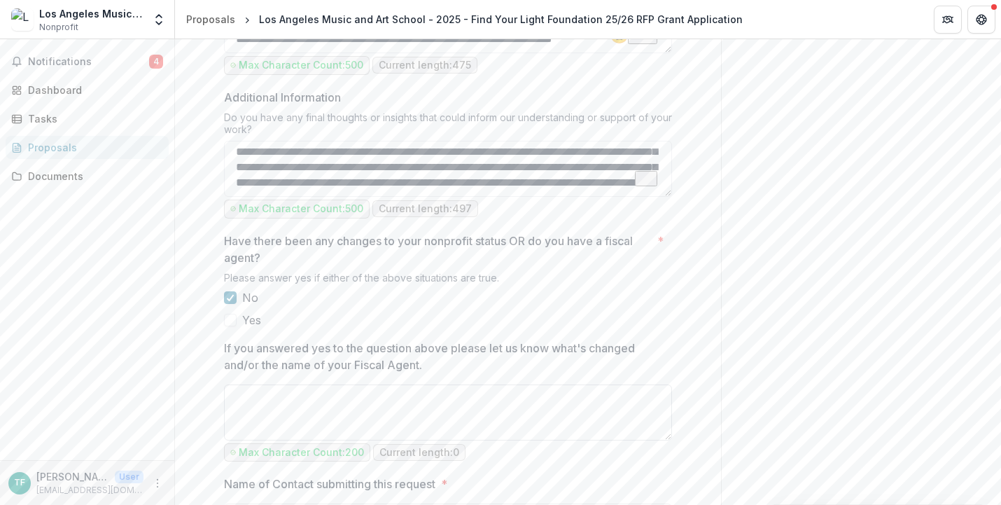 Image resolution: width=1001 pixels, height=505 pixels. What do you see at coordinates (158, 483) in the screenshot?
I see `button: More` at bounding box center [158, 483].